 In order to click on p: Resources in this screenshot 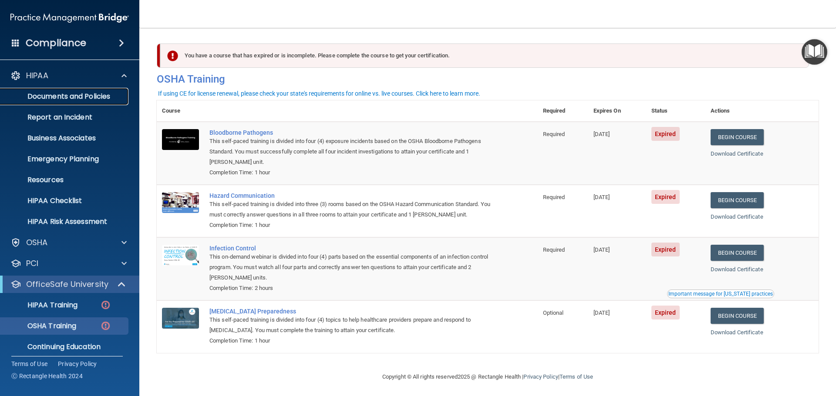, I will do `click(65, 180)`.